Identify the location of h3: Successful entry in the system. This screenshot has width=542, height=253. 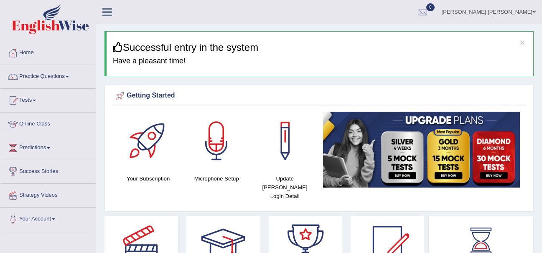
(319, 48).